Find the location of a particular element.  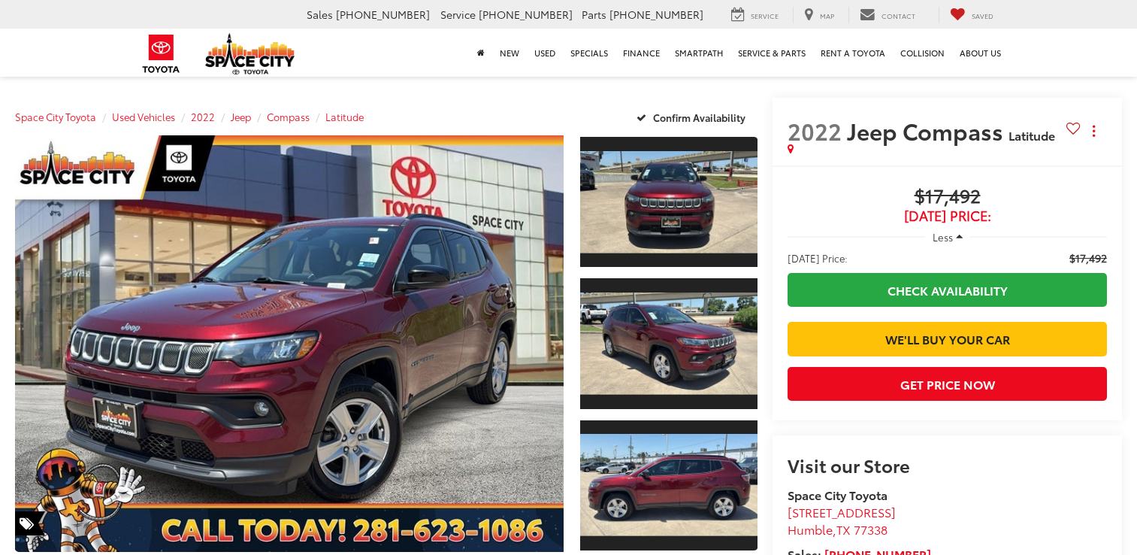

button: Confirm Availability is located at coordinates (693, 117).